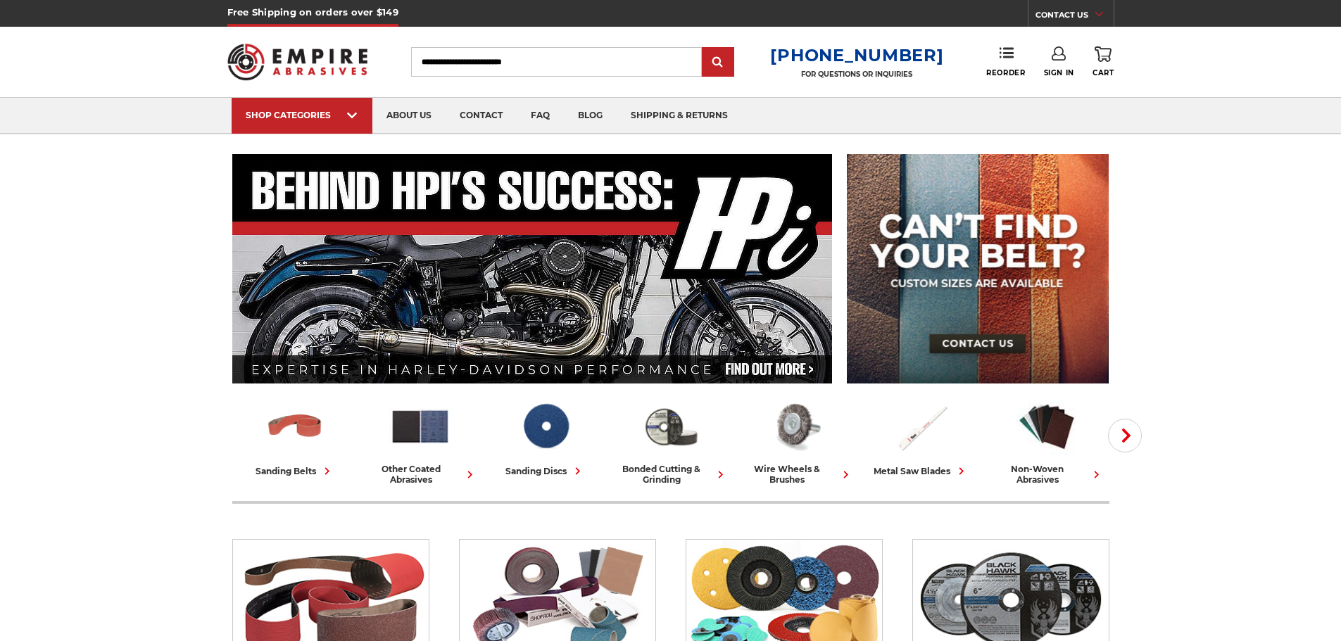  I want to click on img: Non-woven Abrasives, so click(1047, 427).